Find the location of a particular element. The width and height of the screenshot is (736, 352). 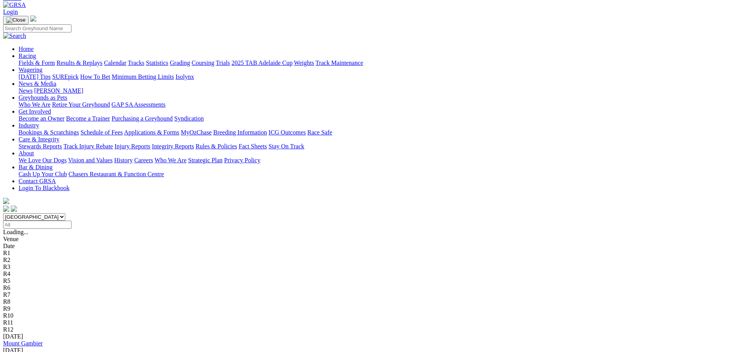

div: Date is located at coordinates (368, 246).